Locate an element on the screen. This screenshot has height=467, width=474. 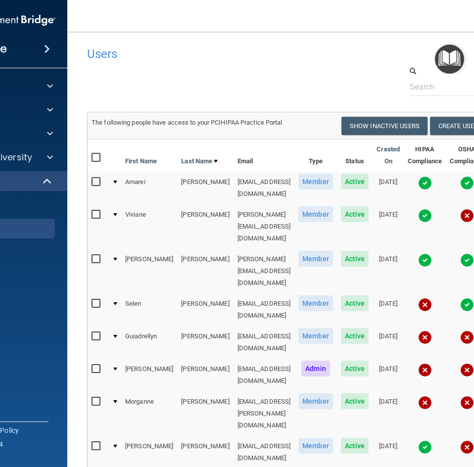
td: Guiadrellyn is located at coordinates (149, 343).